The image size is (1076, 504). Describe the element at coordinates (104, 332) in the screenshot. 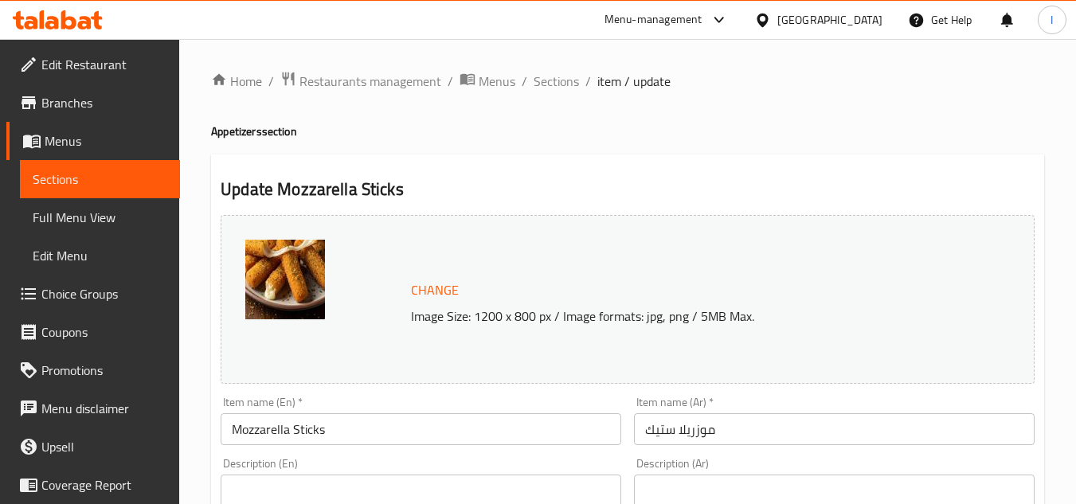

I see `span: Coupons` at that location.